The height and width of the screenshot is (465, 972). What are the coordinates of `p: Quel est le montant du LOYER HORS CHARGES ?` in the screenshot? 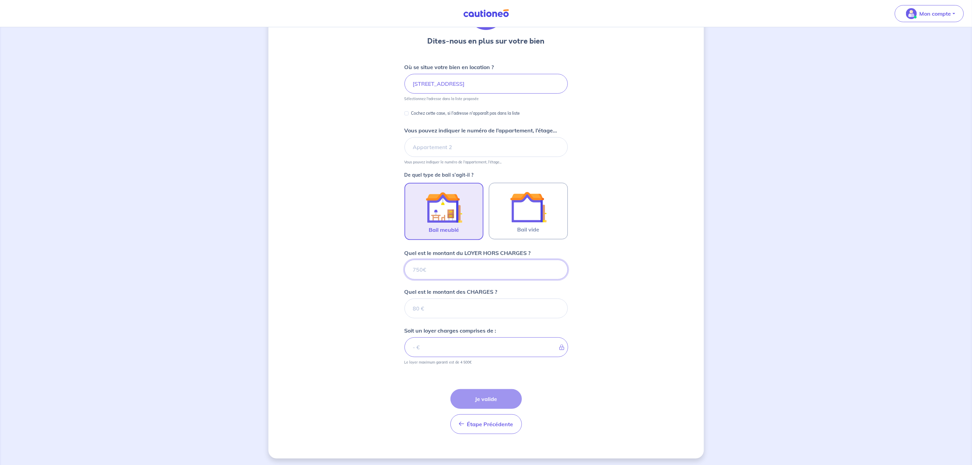 It's located at (468, 253).